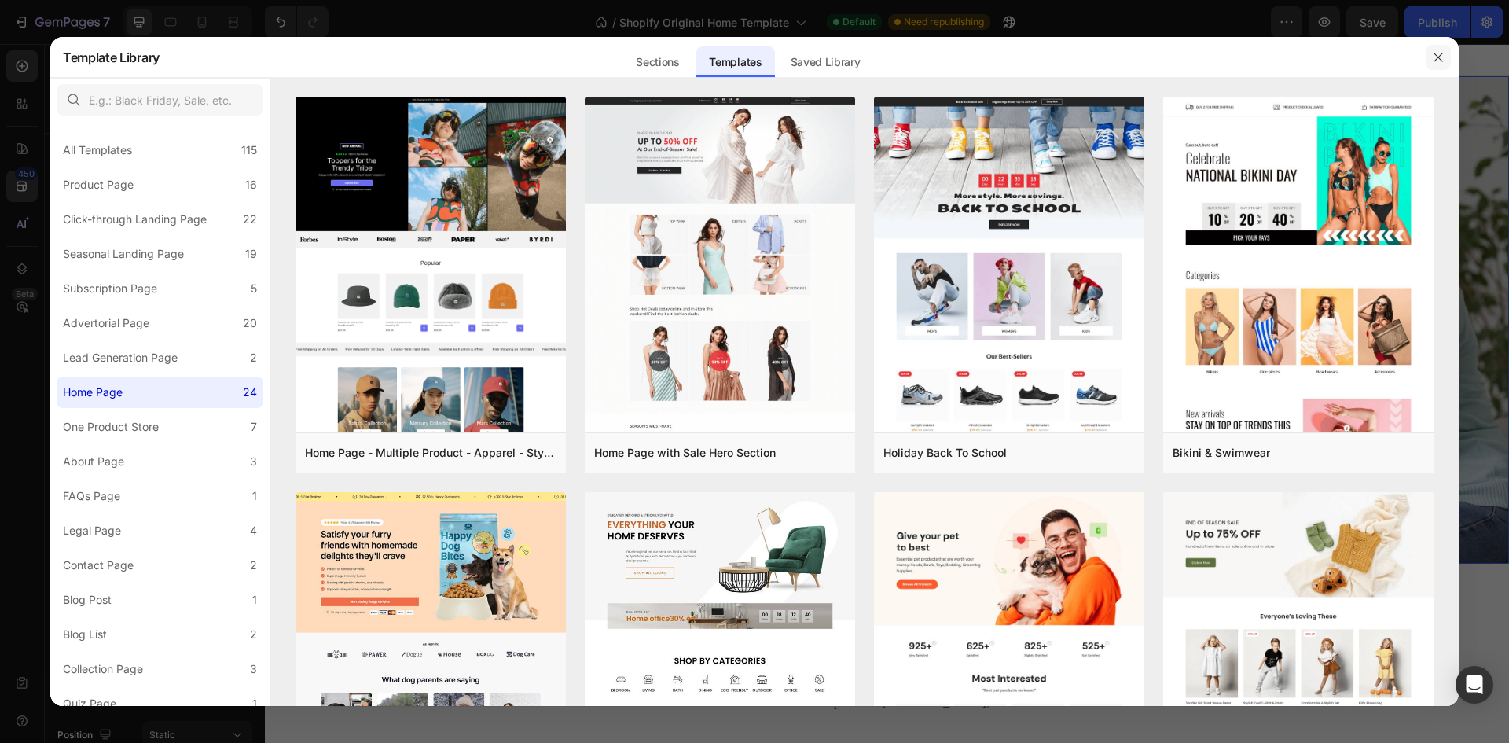  Describe the element at coordinates (160, 100) in the screenshot. I see `input: E.g.: Black Friday, Sale, etc.` at that location.